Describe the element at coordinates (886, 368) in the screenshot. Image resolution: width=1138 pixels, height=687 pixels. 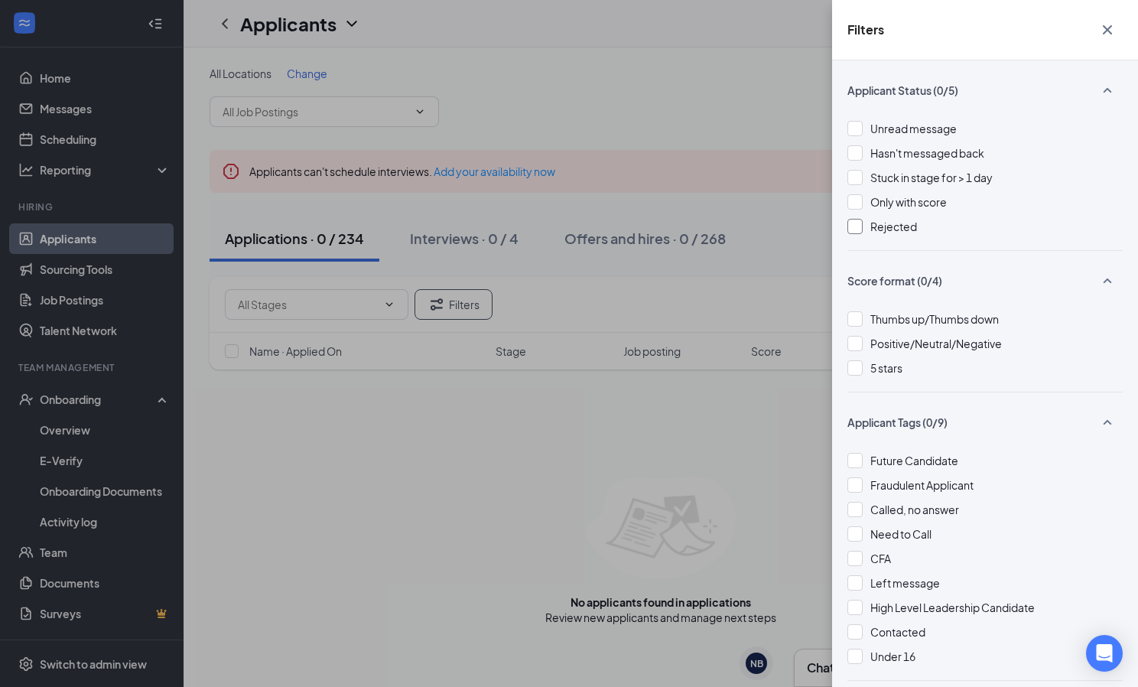
I see `span: 5 stars` at that location.